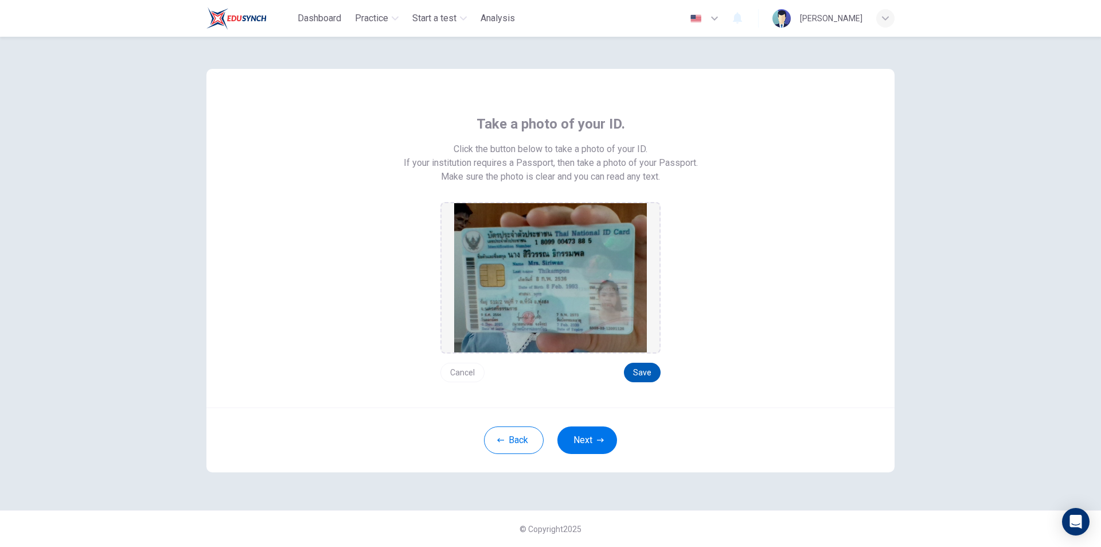  Describe the element at coordinates (551, 177) in the screenshot. I see `span: Make sure the photo is clear and you can read any text.` at that location.